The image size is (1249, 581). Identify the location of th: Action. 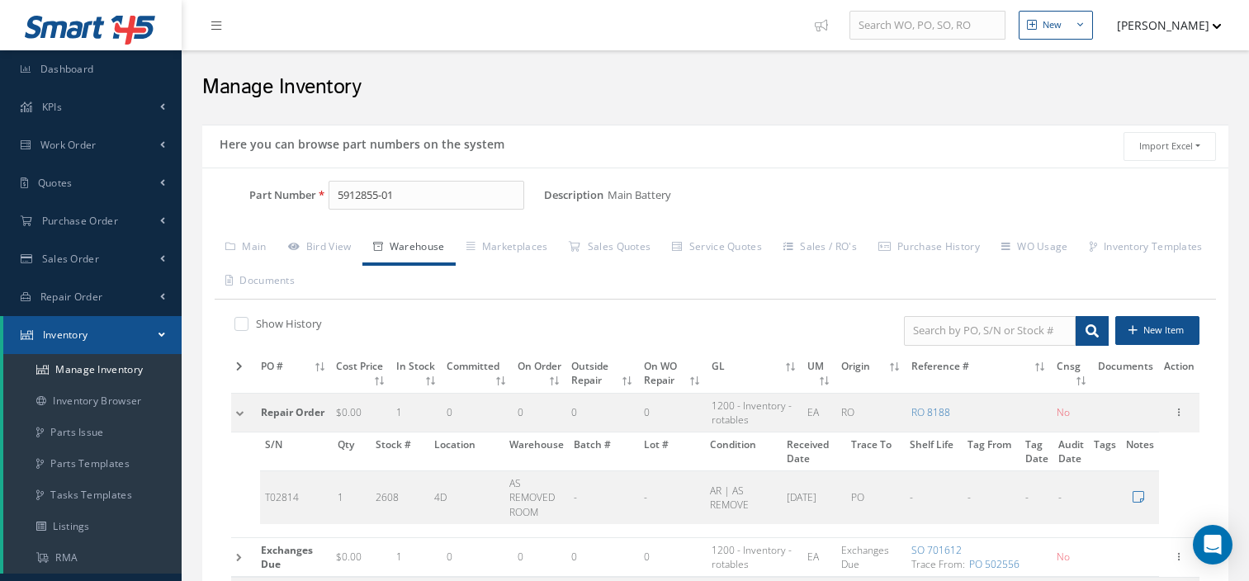
(1179, 374).